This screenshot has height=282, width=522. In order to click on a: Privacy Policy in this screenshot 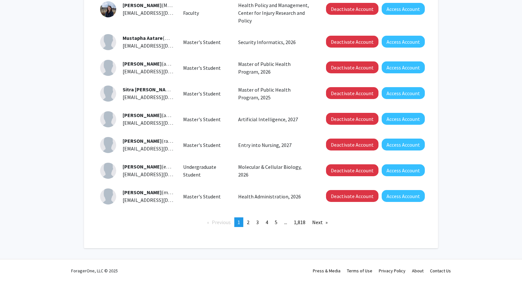, I will do `click(392, 271)`.